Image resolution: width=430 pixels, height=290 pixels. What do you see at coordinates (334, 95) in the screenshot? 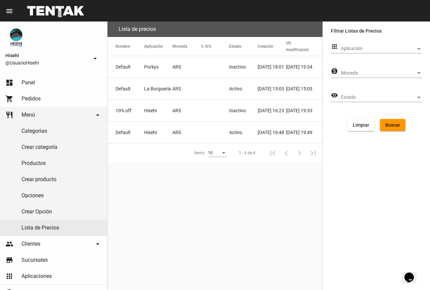
I see `mat-icon: visibility` at bounding box center [334, 95].